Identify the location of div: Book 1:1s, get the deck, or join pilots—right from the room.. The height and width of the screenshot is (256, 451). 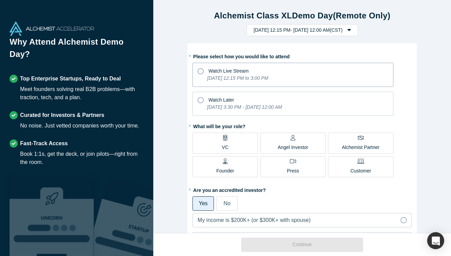
(82, 158).